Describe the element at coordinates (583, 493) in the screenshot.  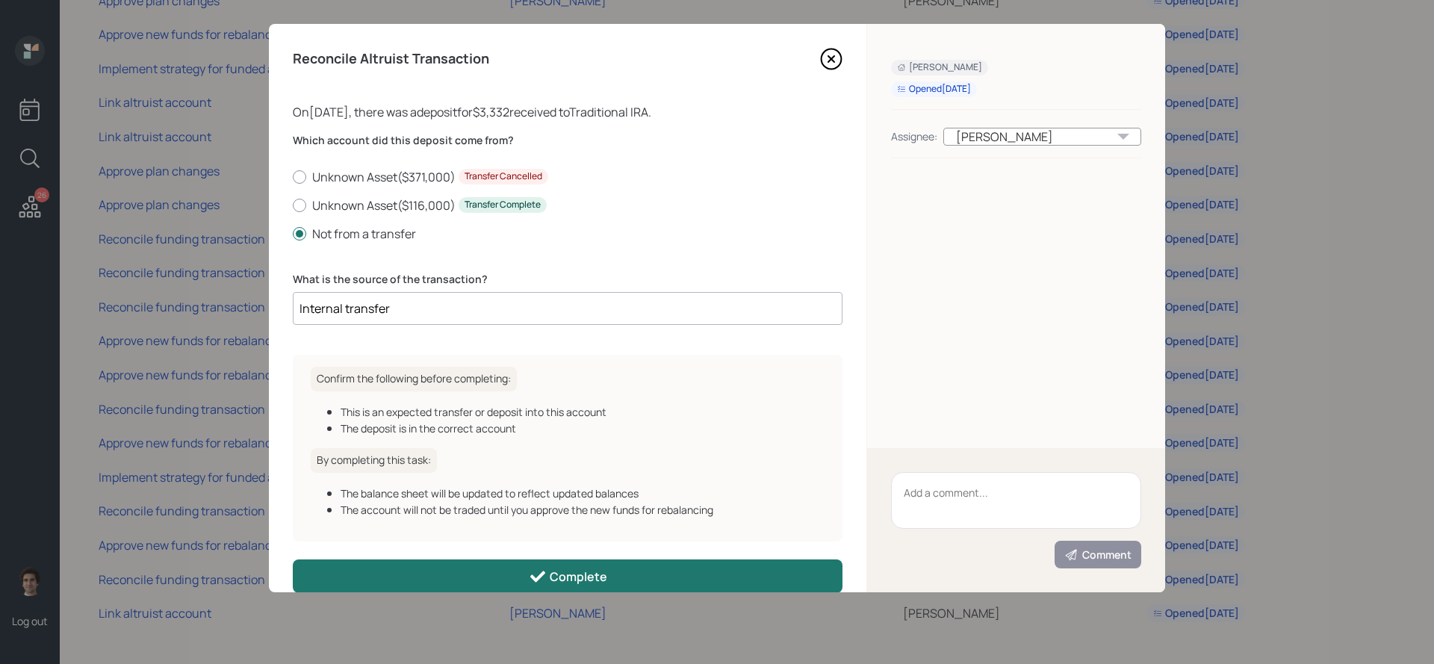
I see `div: The balance sheet will be updated to reflect updated balances` at that location.